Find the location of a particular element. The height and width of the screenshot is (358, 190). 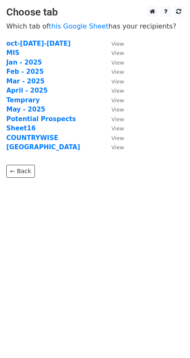

a: Feb - 2025 is located at coordinates (25, 72).